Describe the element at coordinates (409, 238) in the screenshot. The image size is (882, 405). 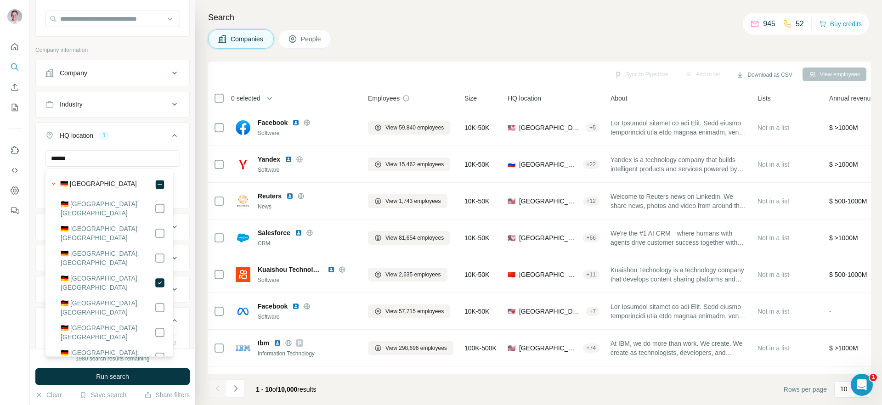
I see `button: View 81,654 employees` at that location.